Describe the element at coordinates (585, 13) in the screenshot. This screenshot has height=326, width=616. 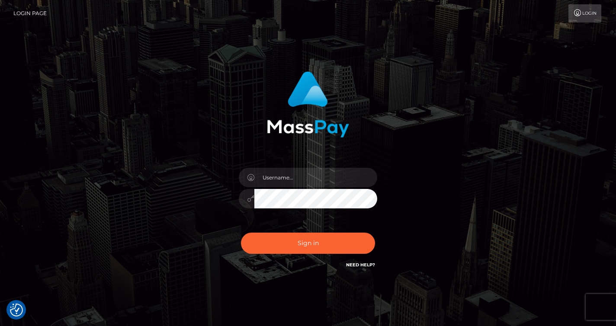
I see `a: Login` at that location.